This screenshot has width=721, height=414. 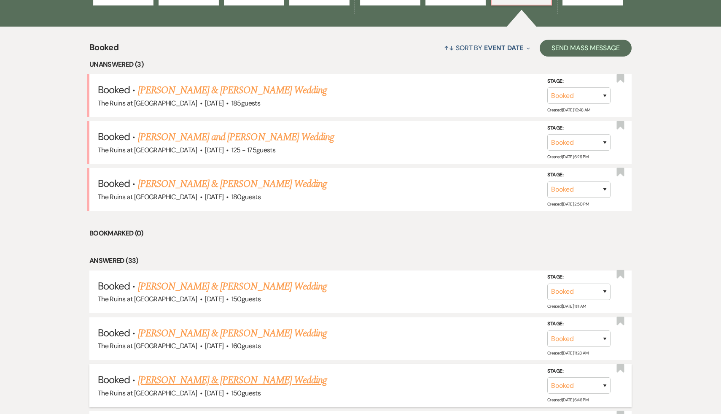 What do you see at coordinates (503, 48) in the screenshot?
I see `span: Event Date` at bounding box center [503, 48].